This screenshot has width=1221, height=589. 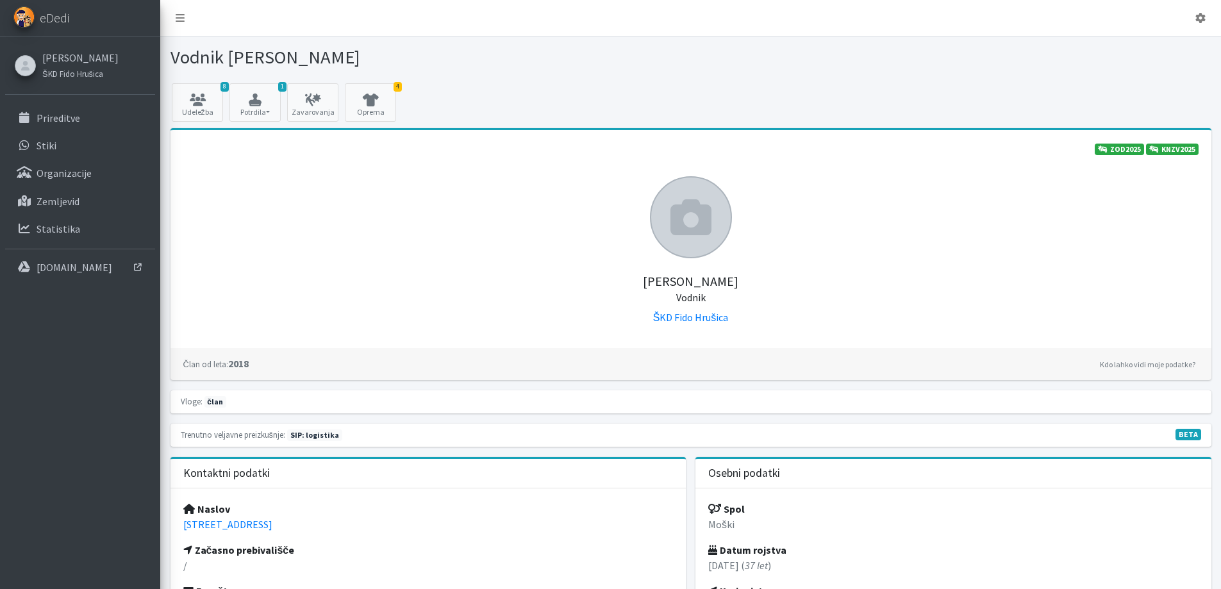 What do you see at coordinates (80, 229) in the screenshot?
I see `a: Statistika` at bounding box center [80, 229].